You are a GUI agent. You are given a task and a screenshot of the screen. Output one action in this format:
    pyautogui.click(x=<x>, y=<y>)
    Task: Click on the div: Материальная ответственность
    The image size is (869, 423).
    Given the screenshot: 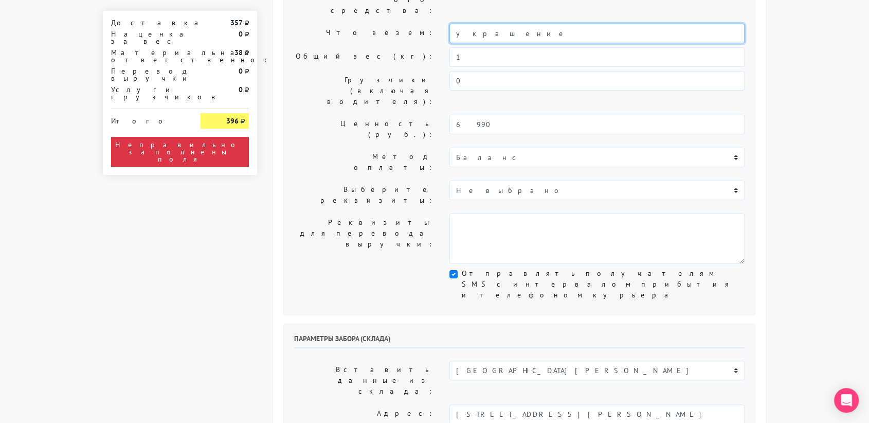 What is the action you would take?
    pyautogui.click(x=148, y=56)
    